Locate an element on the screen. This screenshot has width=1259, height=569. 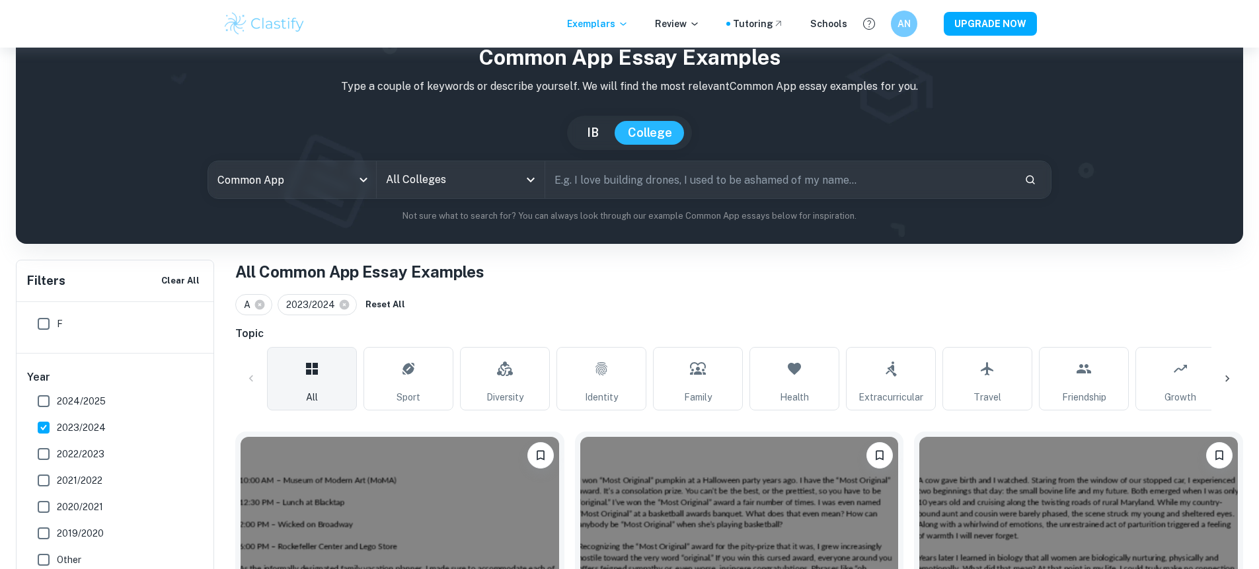
input: E.g. I love building drones, I used to be ashamed of my name... is located at coordinates (779, 180).